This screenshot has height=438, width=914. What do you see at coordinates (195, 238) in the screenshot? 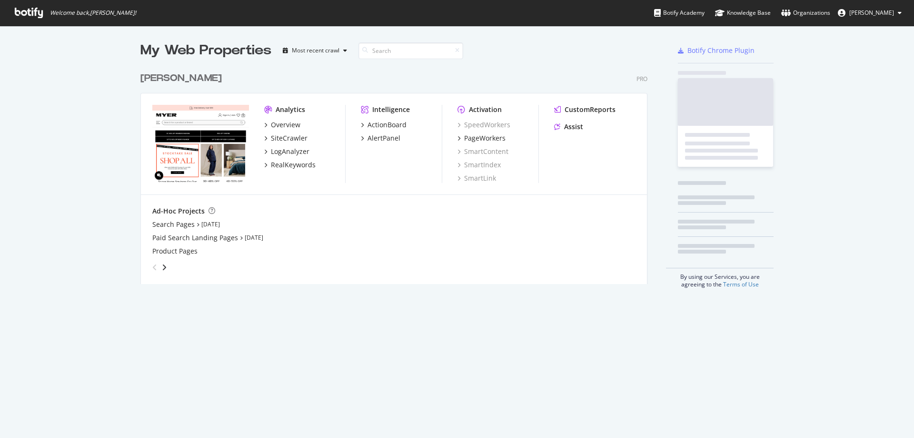
I see `a: Paid Search Landing Pages` at bounding box center [195, 238].